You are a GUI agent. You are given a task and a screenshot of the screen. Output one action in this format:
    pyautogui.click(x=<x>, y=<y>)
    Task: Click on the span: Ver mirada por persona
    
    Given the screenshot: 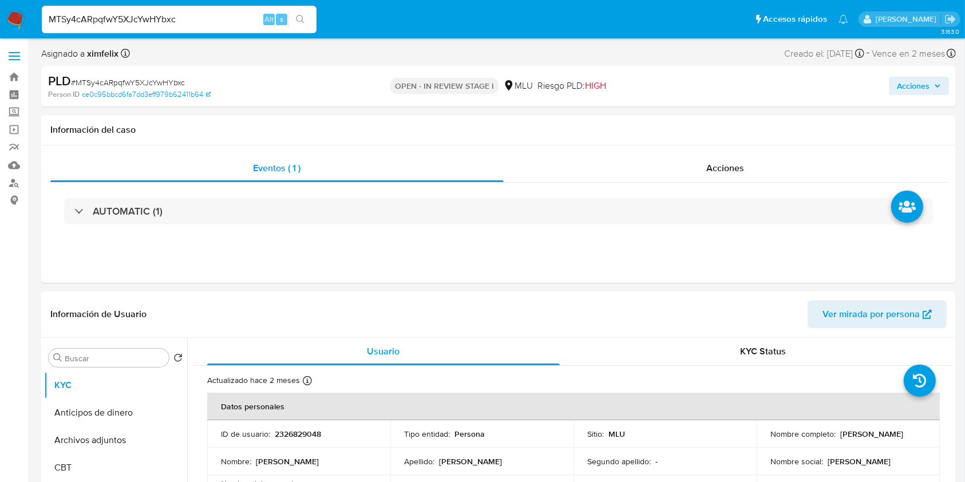 What is the action you would take?
    pyautogui.click(x=872, y=314)
    